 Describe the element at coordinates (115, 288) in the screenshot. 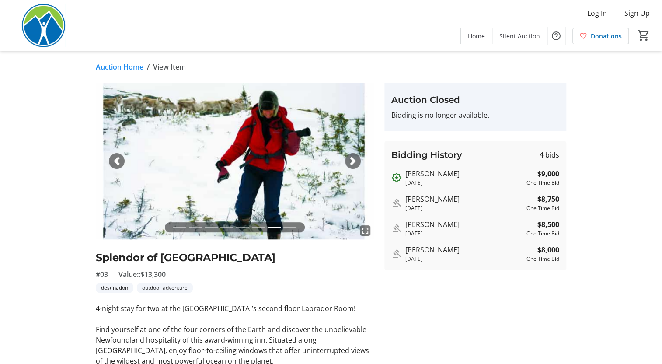

I see `tr-label-badge: destination` at that location.